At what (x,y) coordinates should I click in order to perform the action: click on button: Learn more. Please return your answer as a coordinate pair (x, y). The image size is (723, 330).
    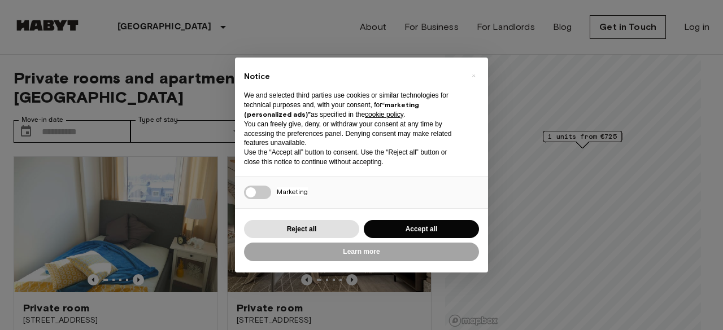
    Looking at the image, I should click on (361, 252).